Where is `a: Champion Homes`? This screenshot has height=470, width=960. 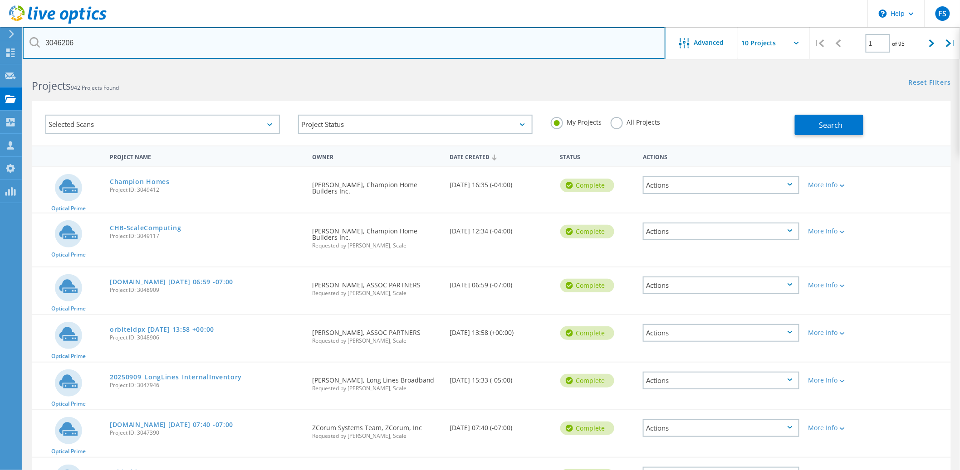 a: Champion Homes is located at coordinates (140, 182).